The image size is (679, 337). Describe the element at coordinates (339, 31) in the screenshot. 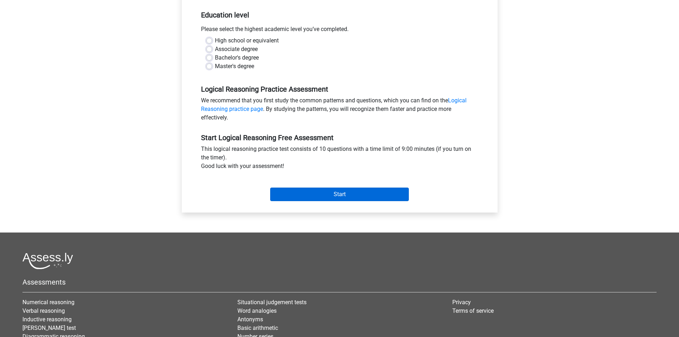

I see `div: Please select the highest academic level you’ve completed.` at that location.